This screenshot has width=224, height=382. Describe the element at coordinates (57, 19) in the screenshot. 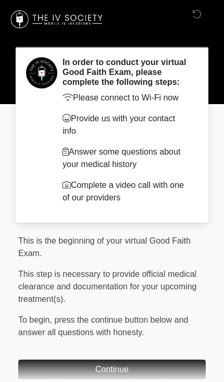

I see `img: The IV Society Logo` at that location.